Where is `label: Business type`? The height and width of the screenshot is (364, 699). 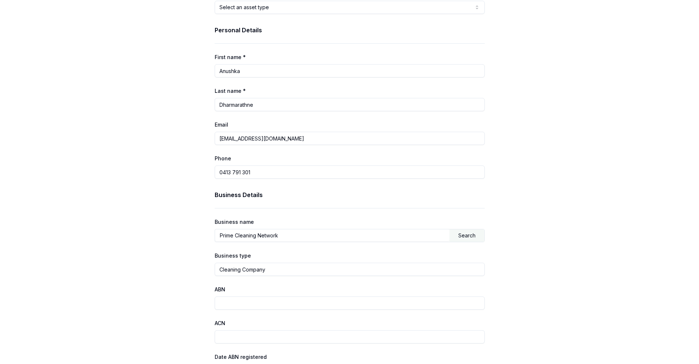
label: Business type is located at coordinates (233, 255).